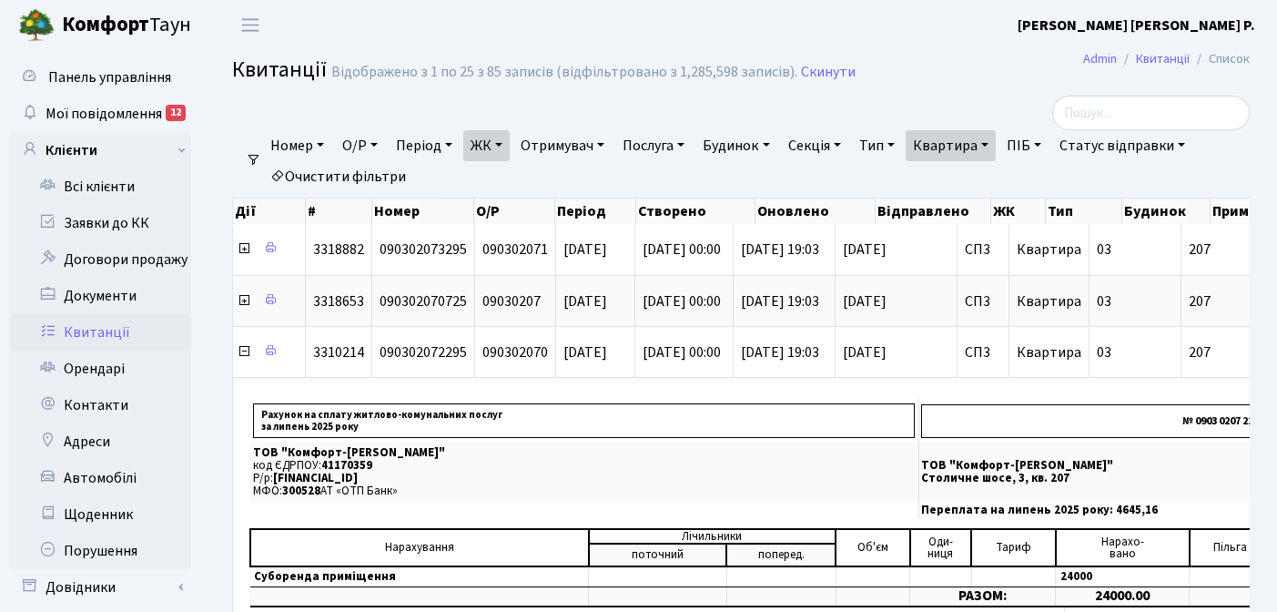 This screenshot has width=1277, height=612. What do you see at coordinates (1084, 211) in the screenshot?
I see `th: Тип` at bounding box center [1084, 211].